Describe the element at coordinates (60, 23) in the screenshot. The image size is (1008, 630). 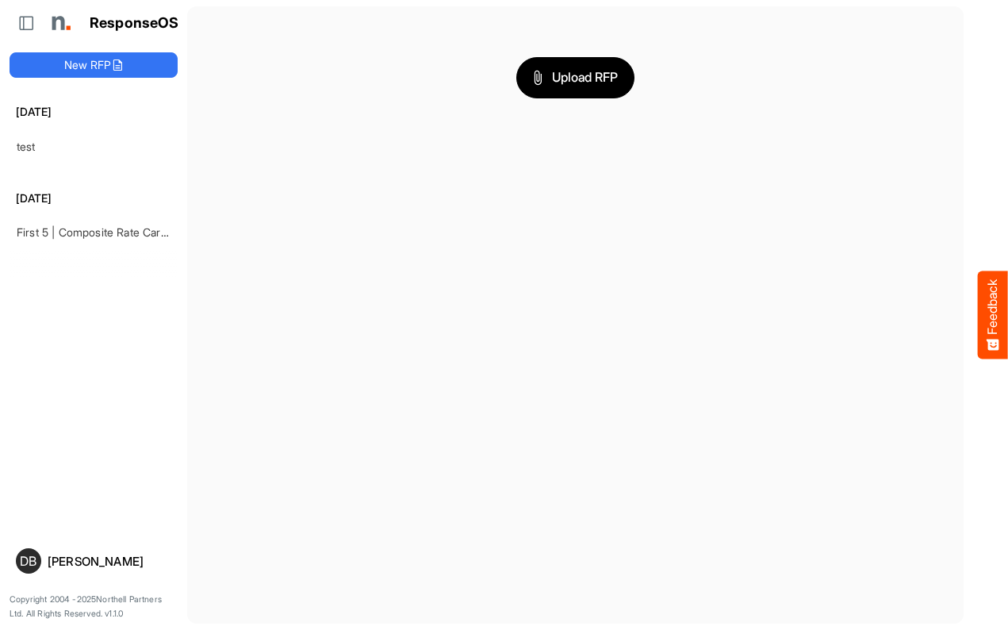
I see `img: Northell` at that location.